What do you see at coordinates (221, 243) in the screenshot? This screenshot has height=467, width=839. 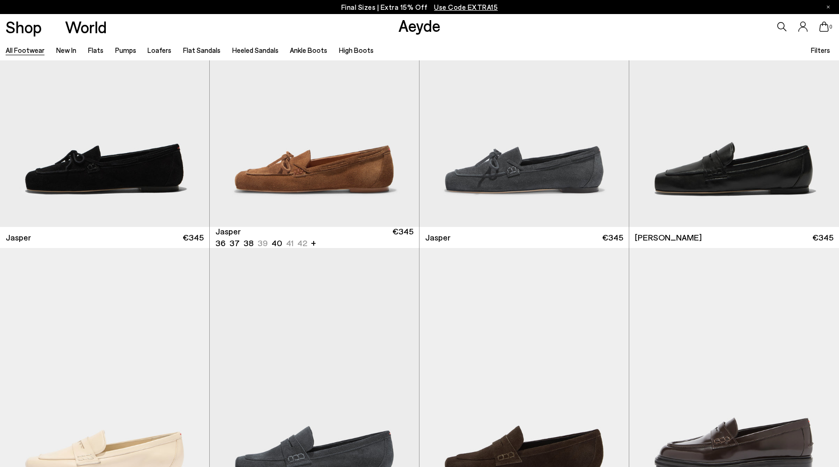 I see `li: 36` at bounding box center [221, 243].